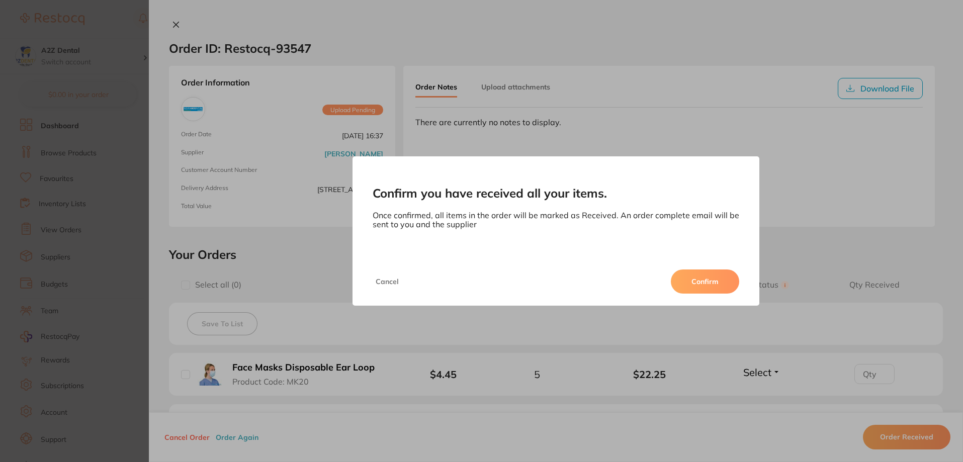 This screenshot has width=963, height=462. Describe the element at coordinates (108, 58) in the screenshot. I see `span: It has been 14 days since you have started your Restocq journey. We wanted to do a check in and s...` at that location.